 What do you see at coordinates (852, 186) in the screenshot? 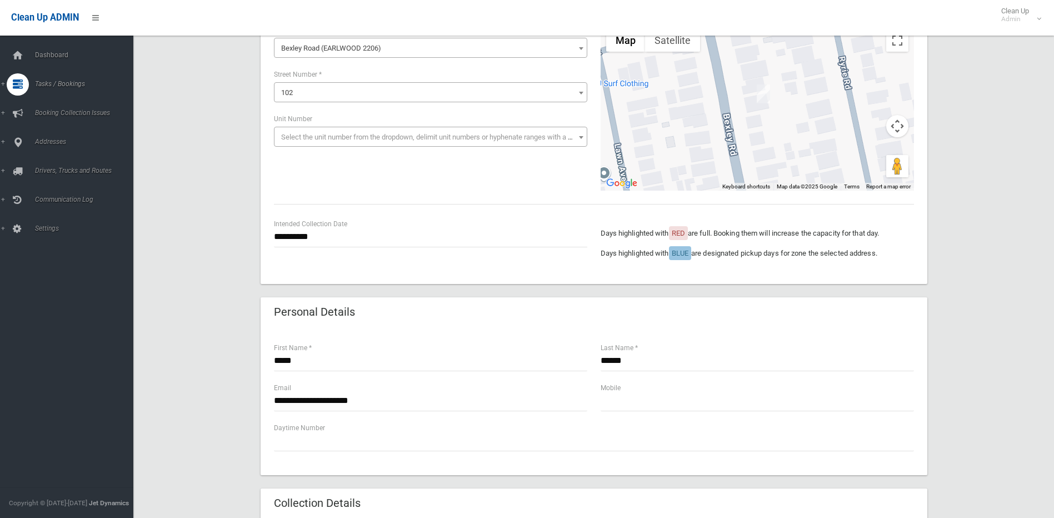
I see `a: Terms (opens in new tab)` at bounding box center [852, 186].